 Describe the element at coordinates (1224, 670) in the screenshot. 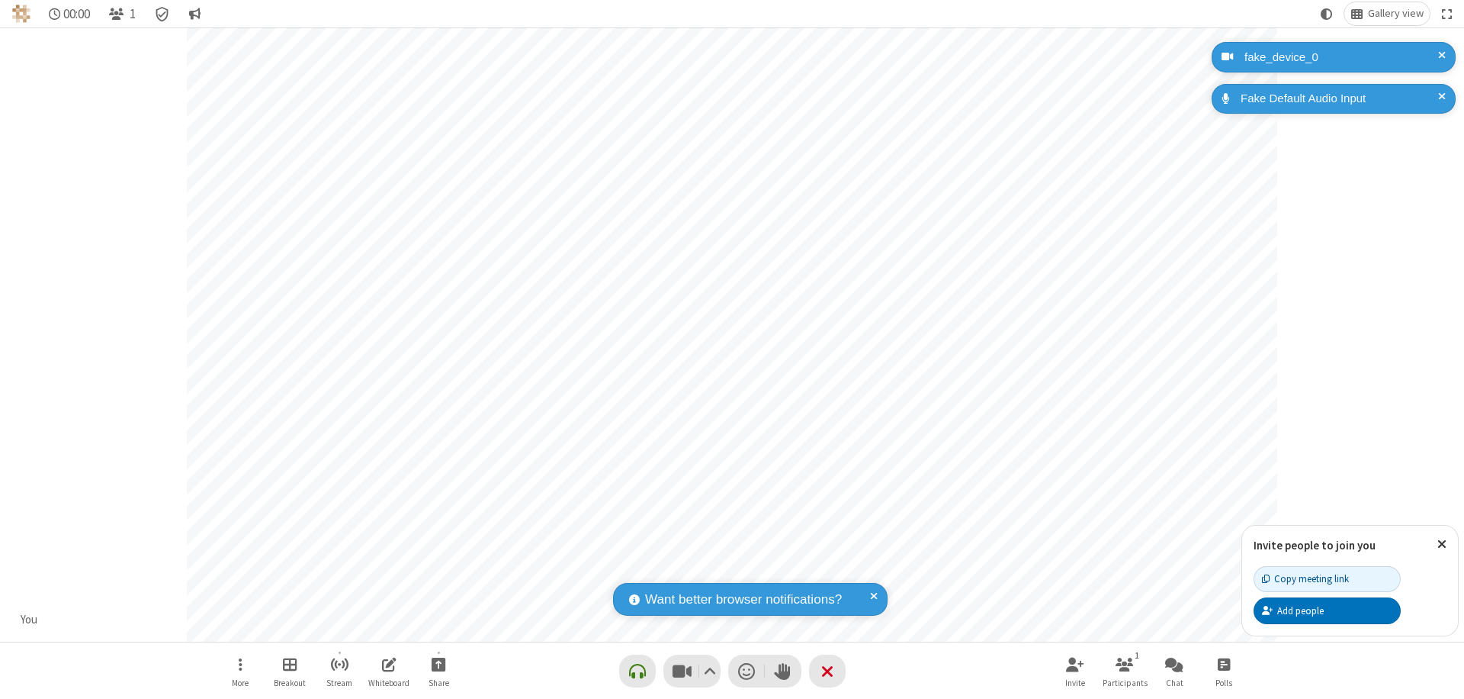

I see `button: Open poll` at that location.